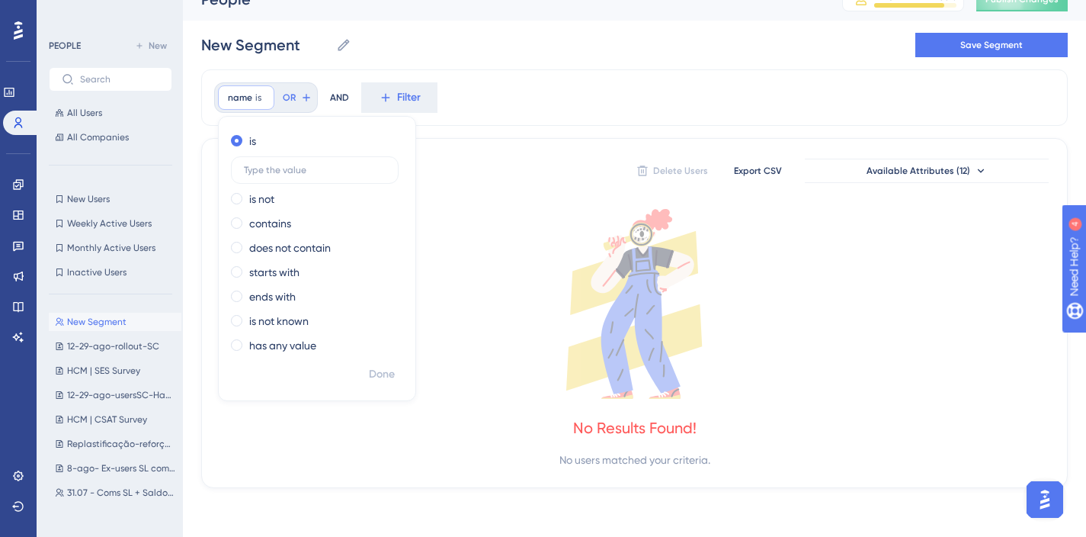 This screenshot has width=1086, height=537. Describe the element at coordinates (681, 171) in the screenshot. I see `span: Delete Users` at that location.